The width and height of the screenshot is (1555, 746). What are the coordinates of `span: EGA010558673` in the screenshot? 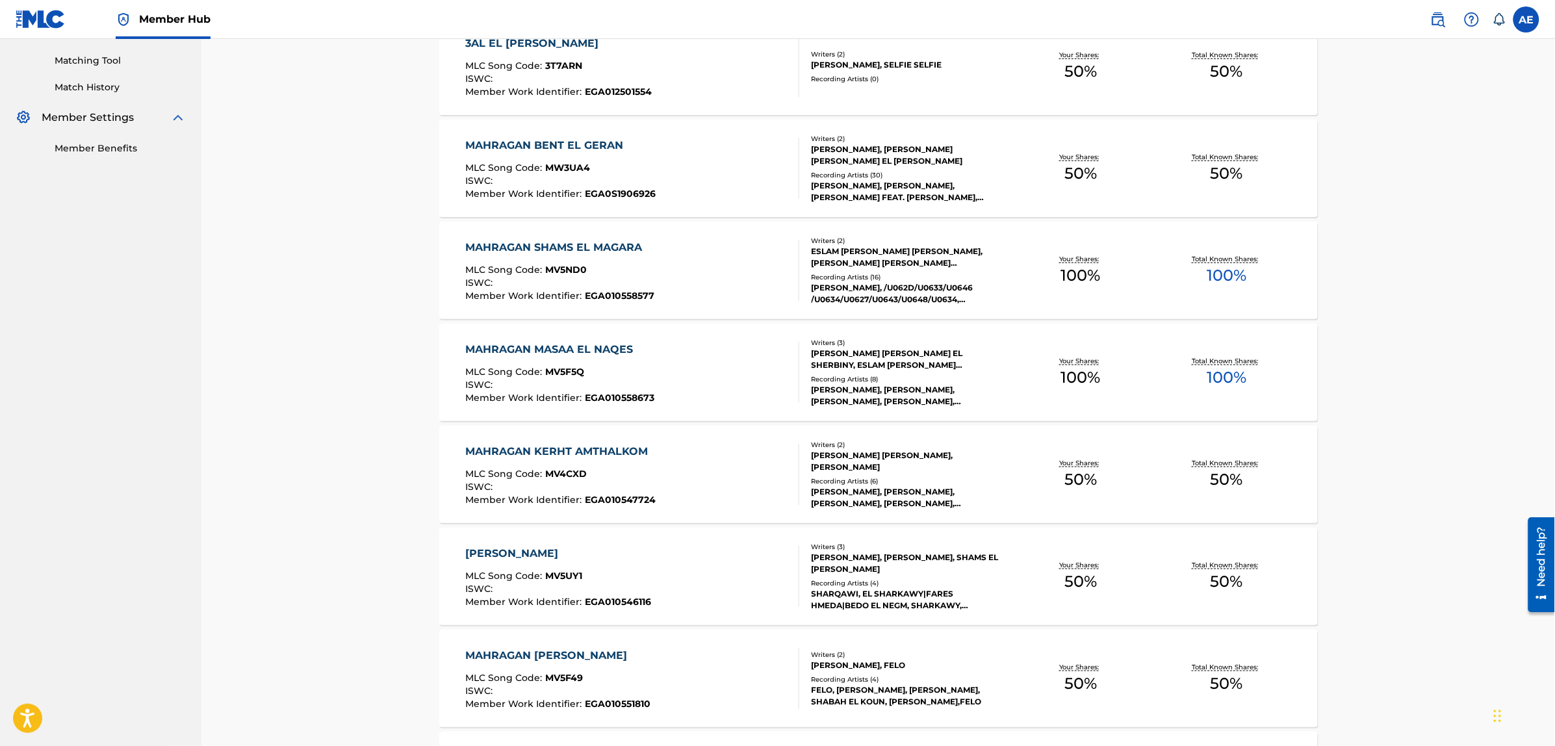 It's located at (619, 398).